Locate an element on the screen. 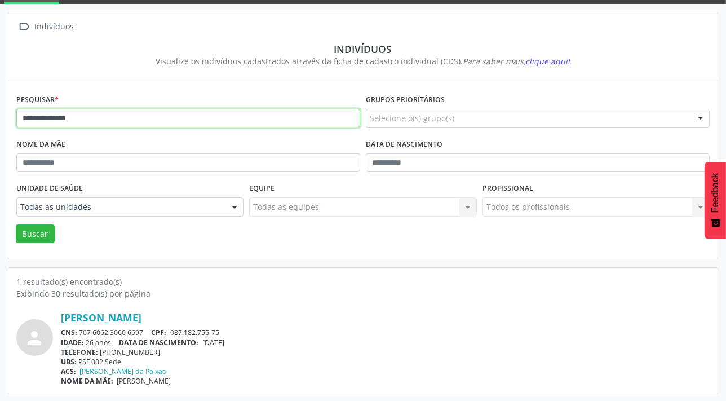 The width and height of the screenshot is (726, 401). span: Selecione o(s) grupo(s) is located at coordinates (412, 118).